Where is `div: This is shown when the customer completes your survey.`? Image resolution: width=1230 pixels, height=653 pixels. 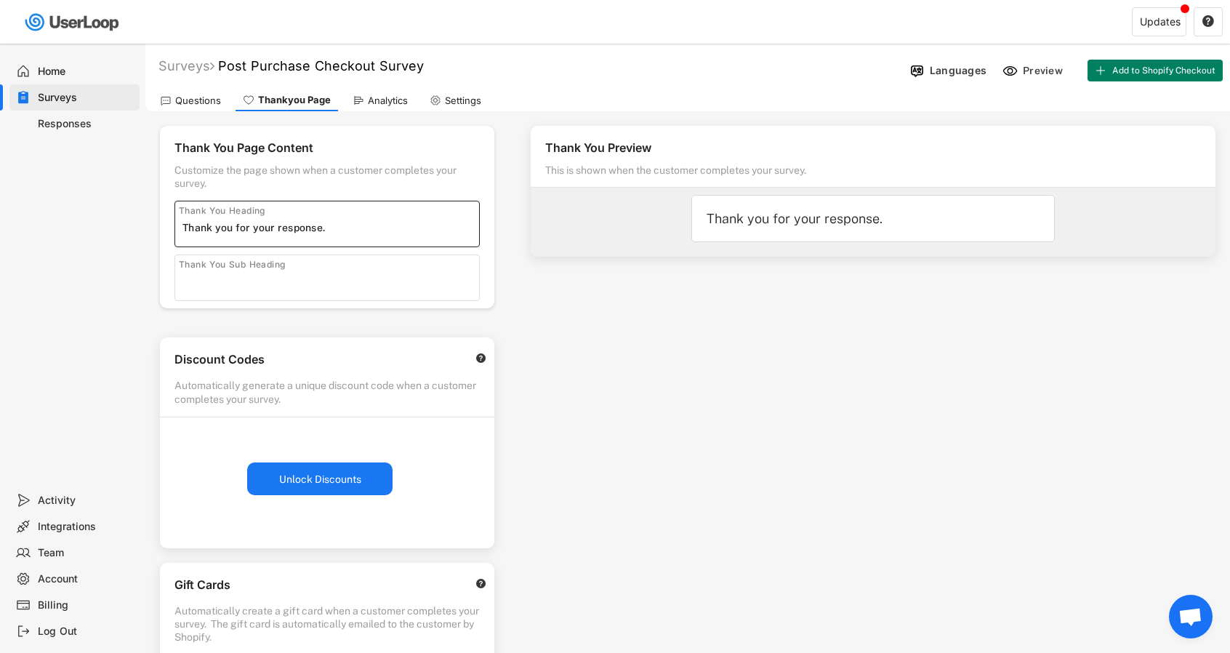 div: This is shown when the customer completes your survey. is located at coordinates (819, 173).